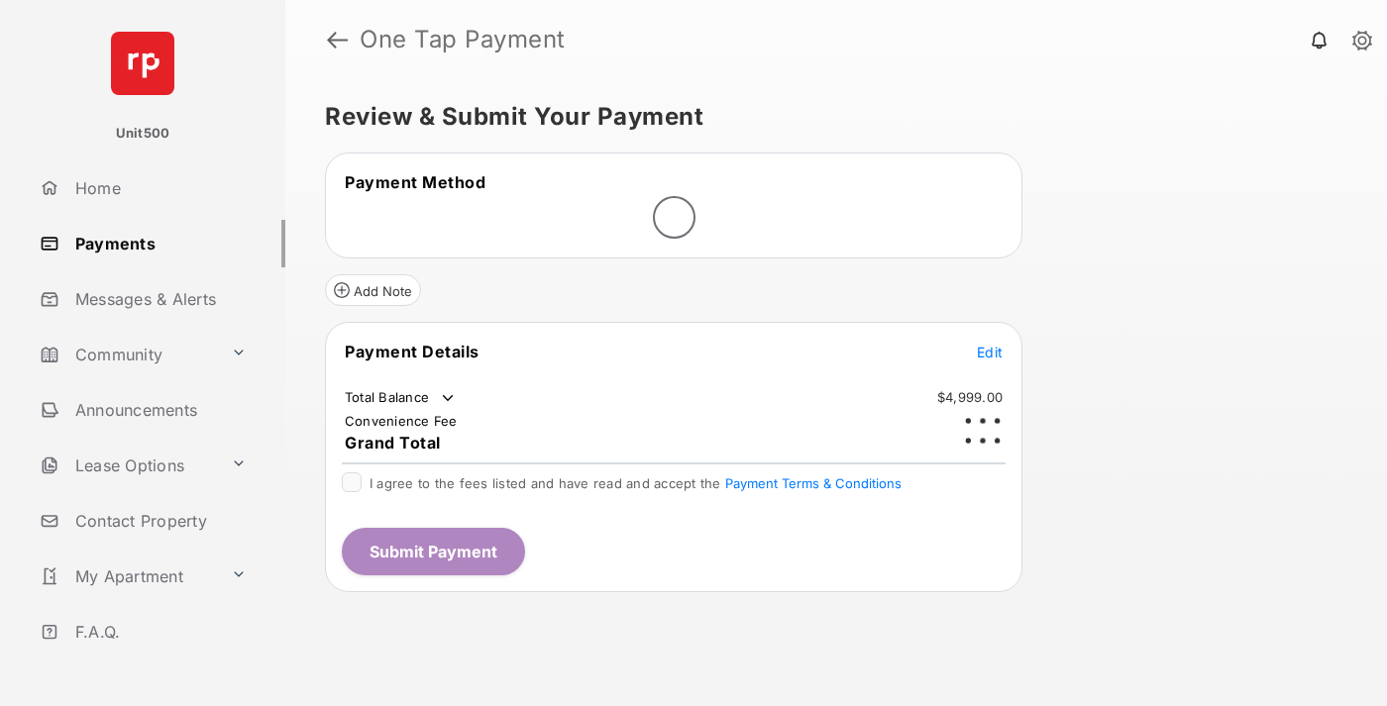 Image resolution: width=1387 pixels, height=706 pixels. I want to click on button: Submit Payment, so click(433, 552).